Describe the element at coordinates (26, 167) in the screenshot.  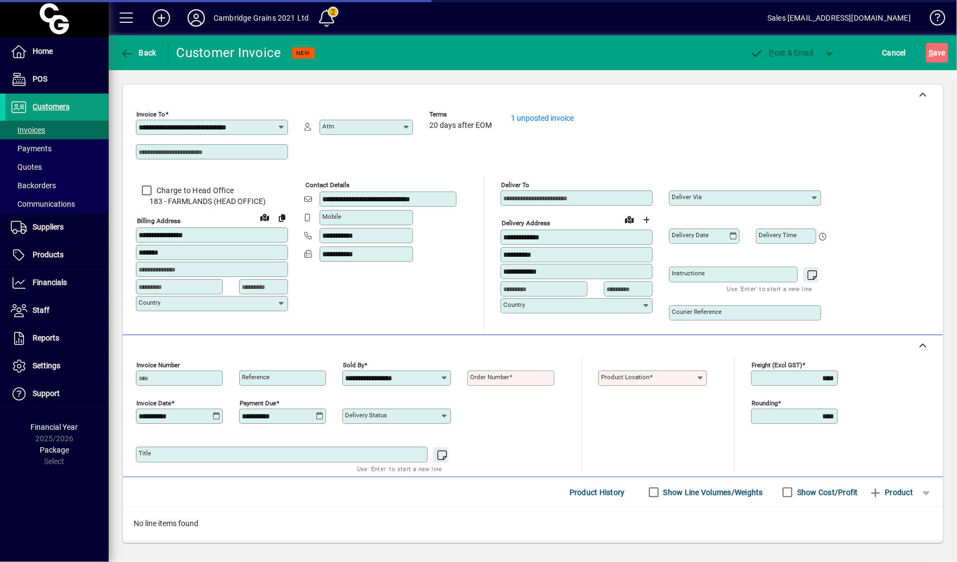
I see `span: Quotes` at that location.